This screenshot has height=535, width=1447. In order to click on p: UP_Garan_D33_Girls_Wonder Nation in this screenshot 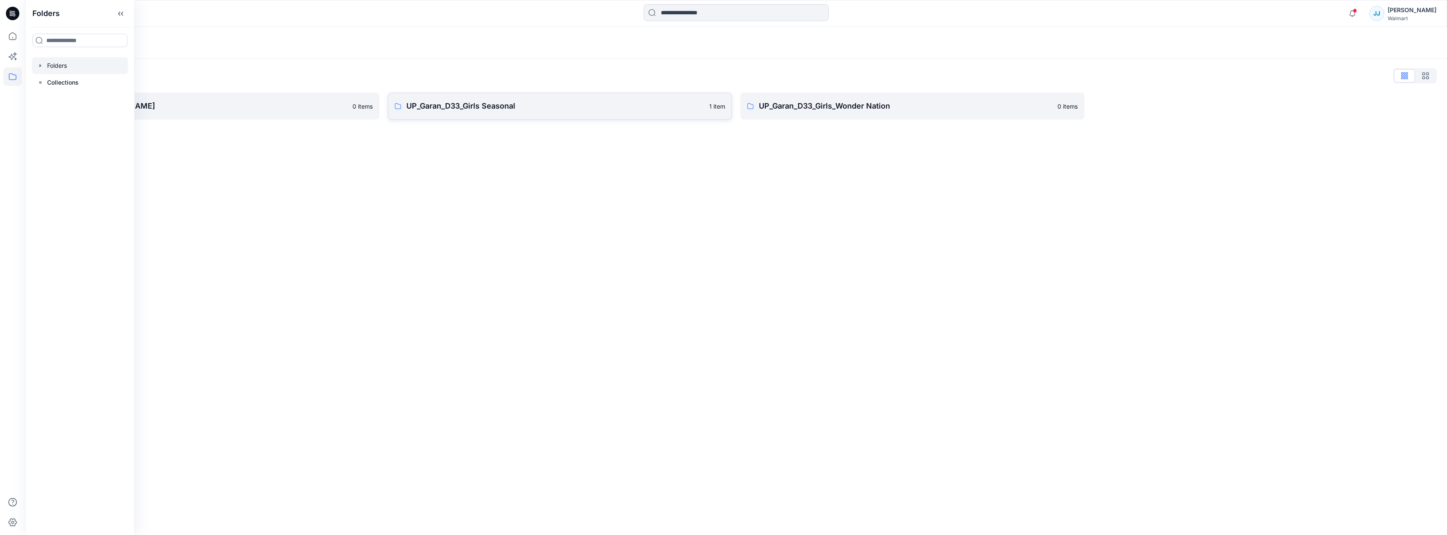, I will do `click(906, 106)`.